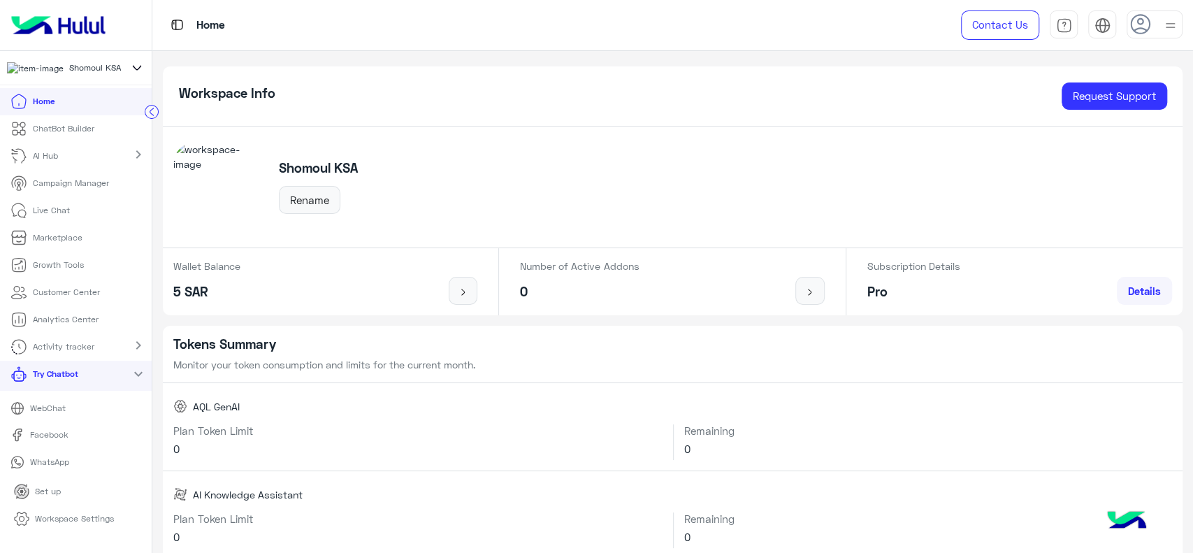 The image size is (1193, 553). Describe the element at coordinates (71, 183) in the screenshot. I see `p: Campaign Manager` at that location.